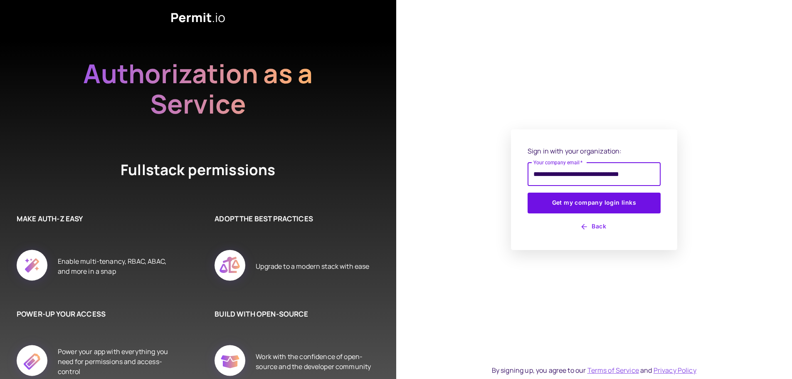 Image resolution: width=792 pixels, height=379 pixels. What do you see at coordinates (198, 89) in the screenshot?
I see `h2: Authorization as a Service` at bounding box center [198, 89].